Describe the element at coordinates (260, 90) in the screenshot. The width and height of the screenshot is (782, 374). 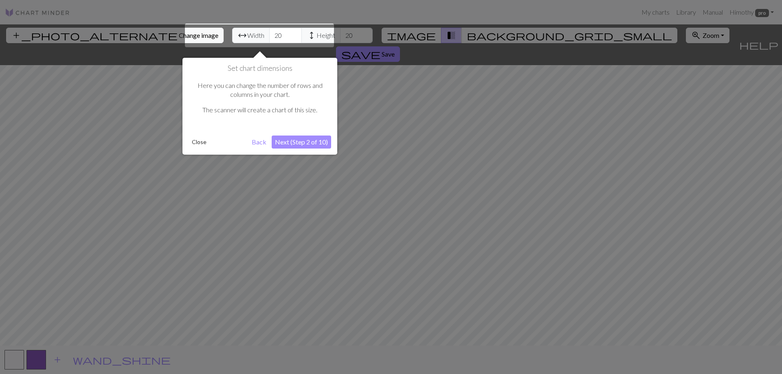
I see `p: Here you can change the number of rows and columns in your chart.` at that location.